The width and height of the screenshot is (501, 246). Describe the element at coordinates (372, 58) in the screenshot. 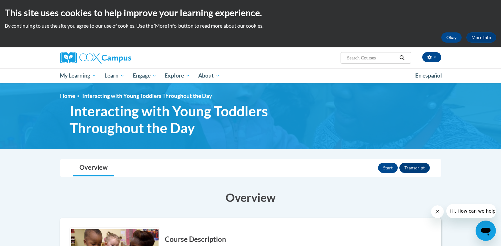

I see `input: Search Courses` at that location.